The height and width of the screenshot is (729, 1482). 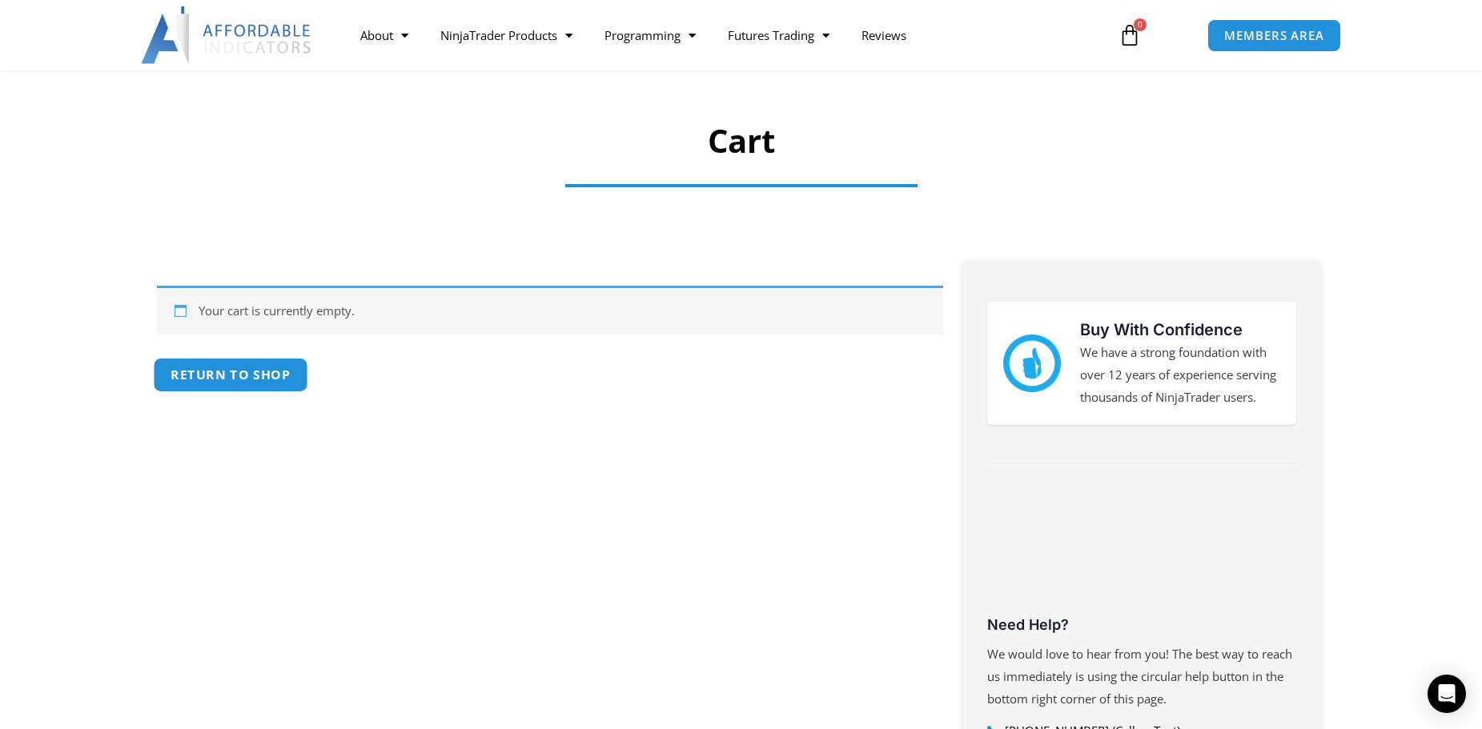 What do you see at coordinates (650, 35) in the screenshot?
I see `a: Programming` at bounding box center [650, 35].